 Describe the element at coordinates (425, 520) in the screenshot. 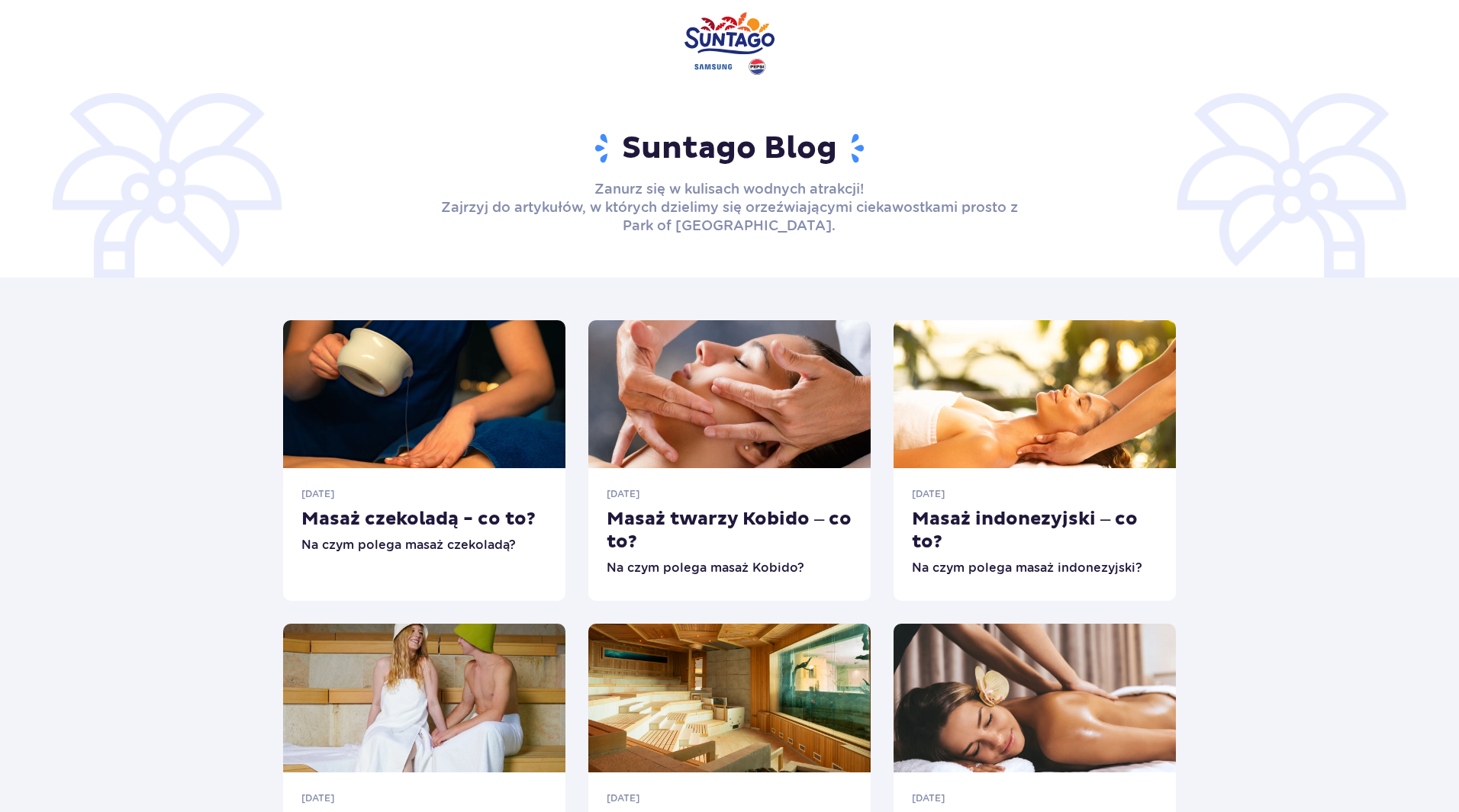

I see `h6: Masaż czekoladą - co to?` at that location.